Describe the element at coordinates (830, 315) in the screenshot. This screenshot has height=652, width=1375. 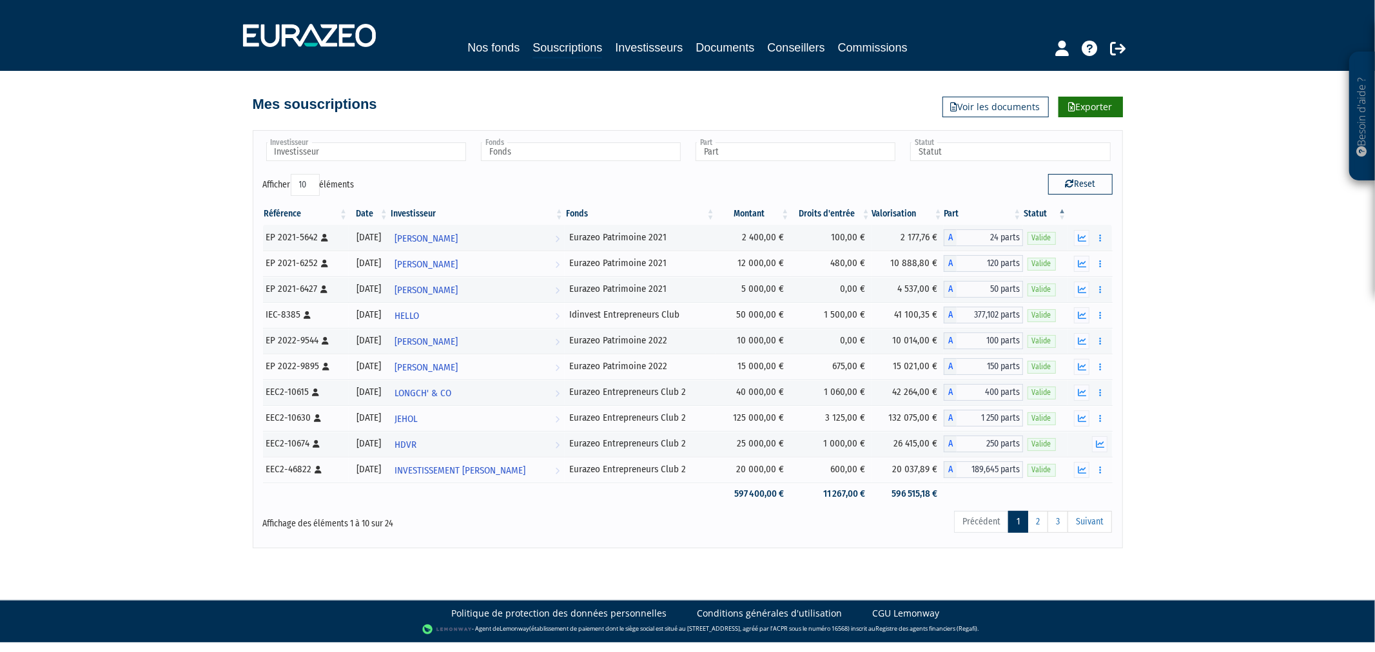
I see `td: 1 500,00 €` at that location.